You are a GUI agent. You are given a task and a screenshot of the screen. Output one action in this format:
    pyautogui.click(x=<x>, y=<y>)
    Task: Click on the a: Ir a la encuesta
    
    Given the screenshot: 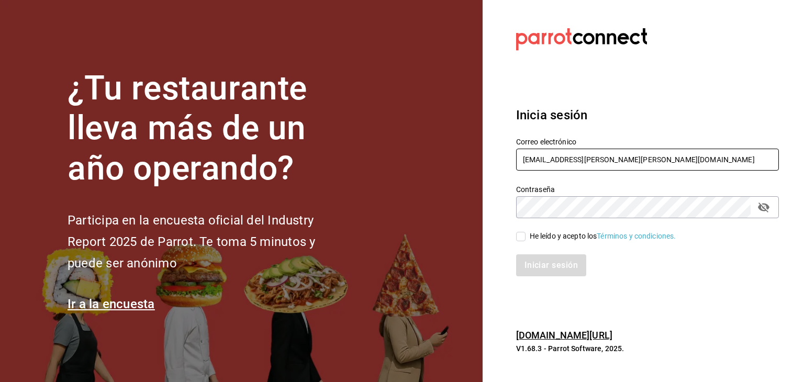 What is the action you would take?
    pyautogui.click(x=111, y=304)
    